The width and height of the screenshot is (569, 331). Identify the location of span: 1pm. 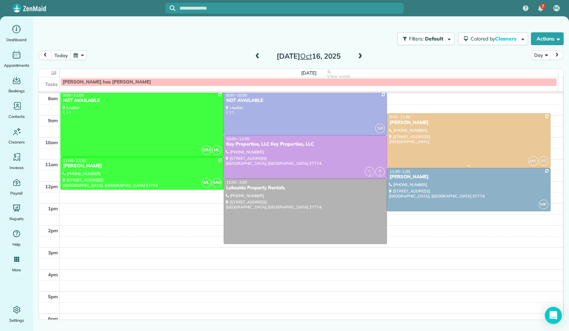
(53, 209).